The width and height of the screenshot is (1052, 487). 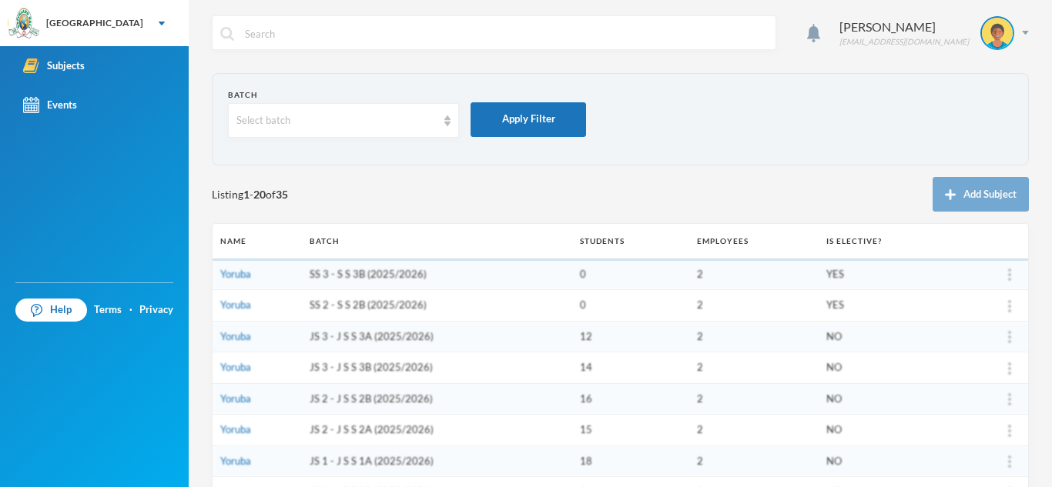 I want to click on b: 35, so click(x=282, y=194).